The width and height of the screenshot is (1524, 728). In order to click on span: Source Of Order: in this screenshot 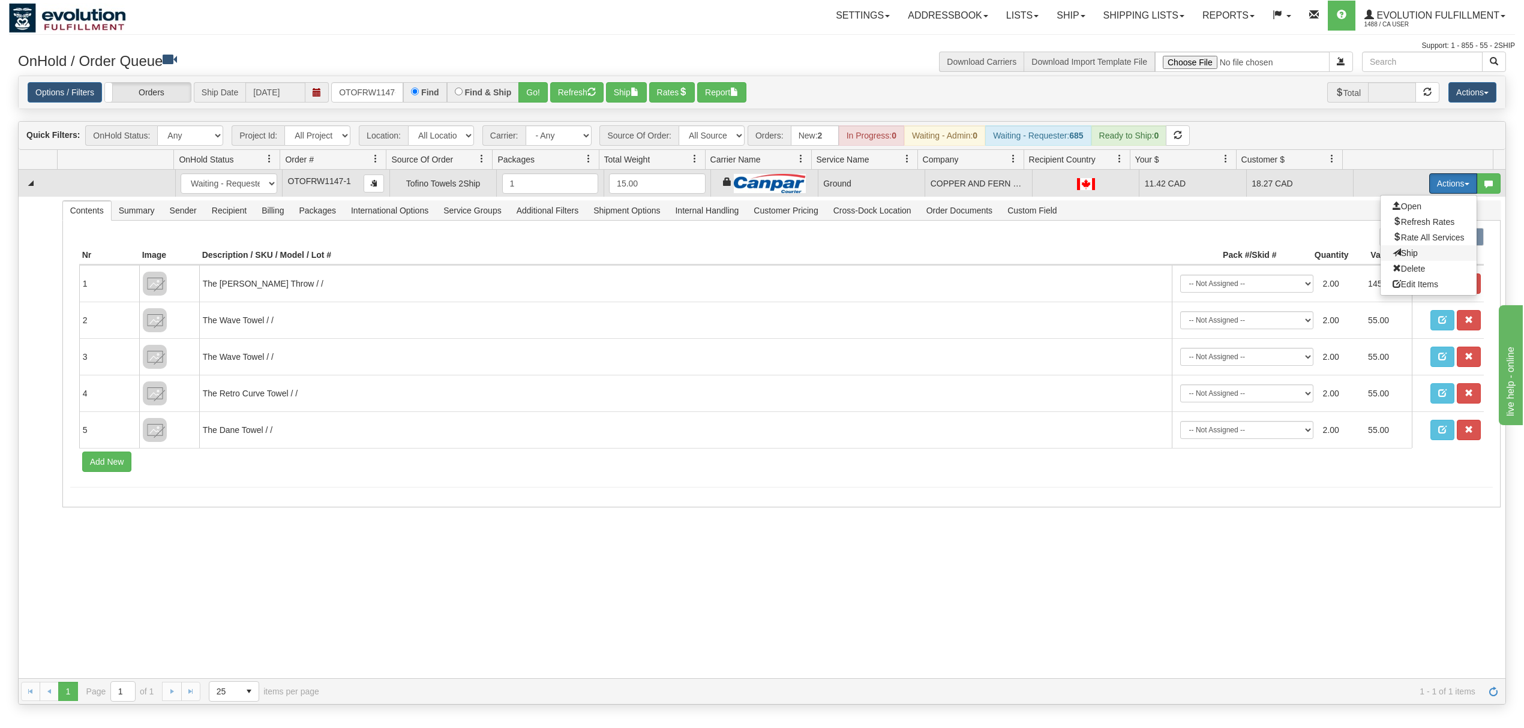, I will do `click(639, 136)`.